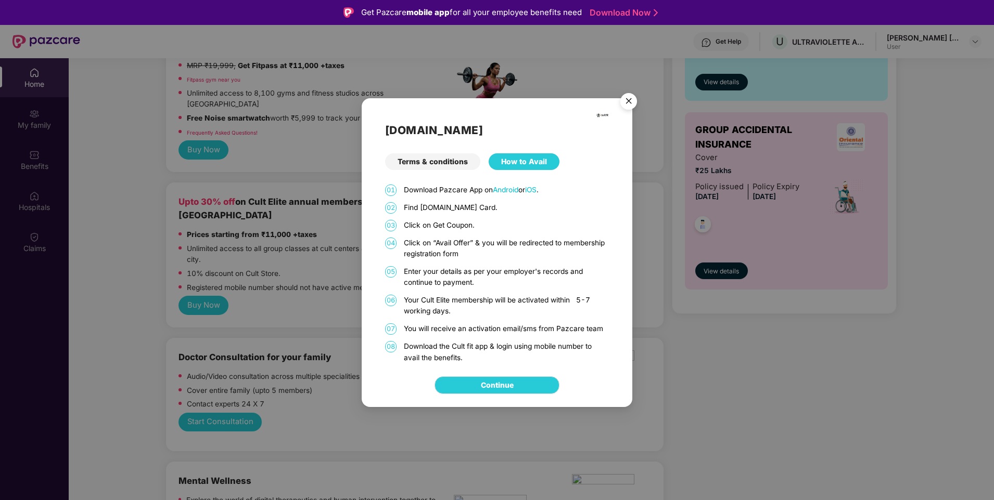 The height and width of the screenshot is (500, 994). I want to click on p: You will receive an activation email/sms from Pazcare team, so click(506, 329).